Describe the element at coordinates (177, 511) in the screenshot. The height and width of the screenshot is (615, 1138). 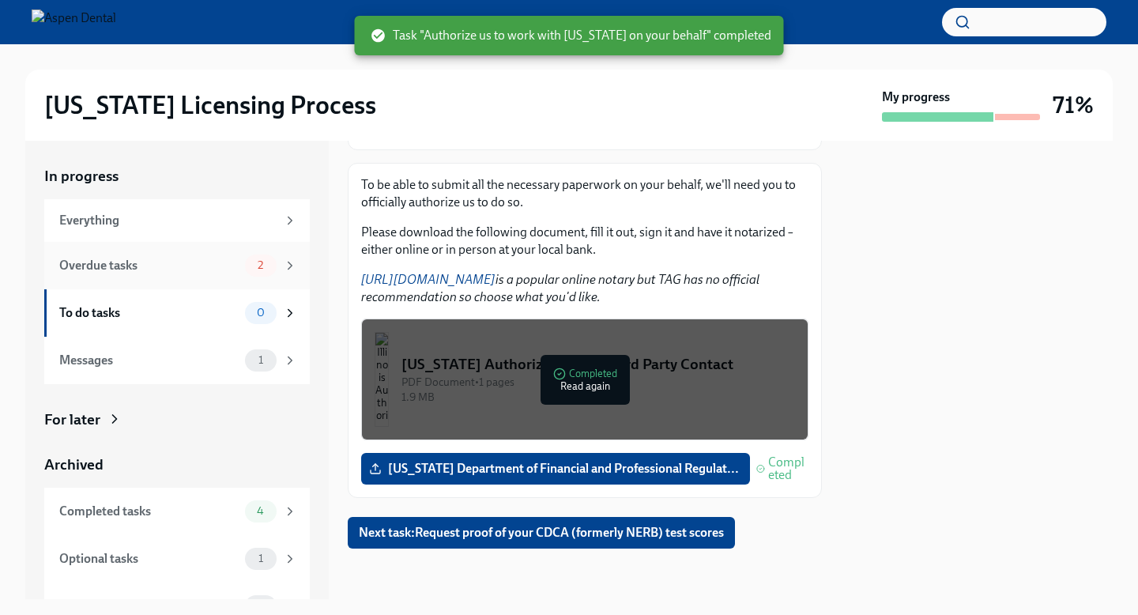
I see `a: Completed tasks4` at that location.